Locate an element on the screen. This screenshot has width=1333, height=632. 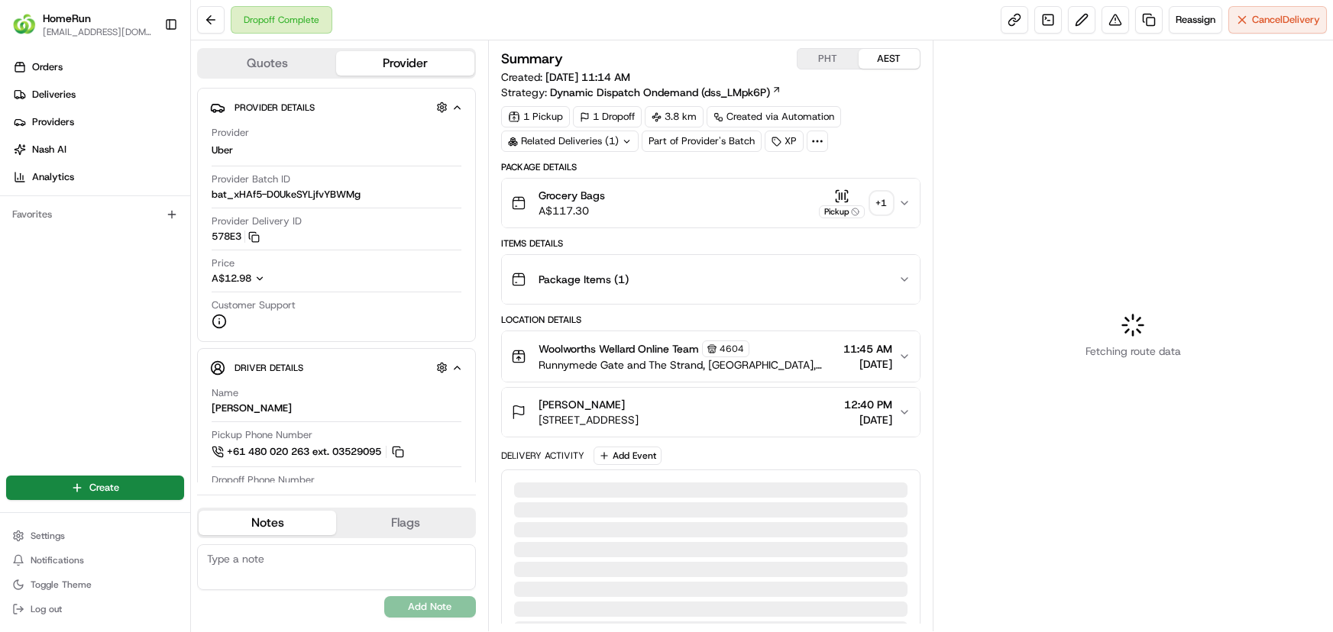
div: 1 Dropoff is located at coordinates (607, 117).